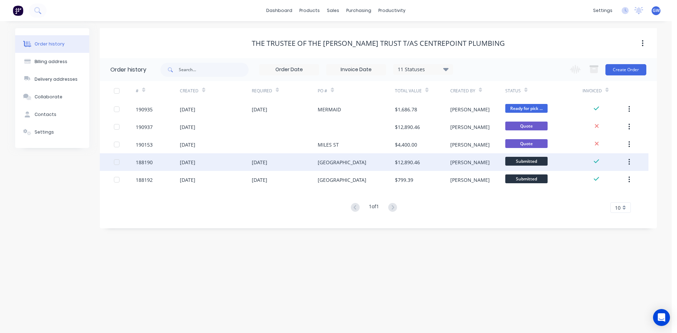 This screenshot has width=677, height=333. I want to click on div: $799.39, so click(404, 180).